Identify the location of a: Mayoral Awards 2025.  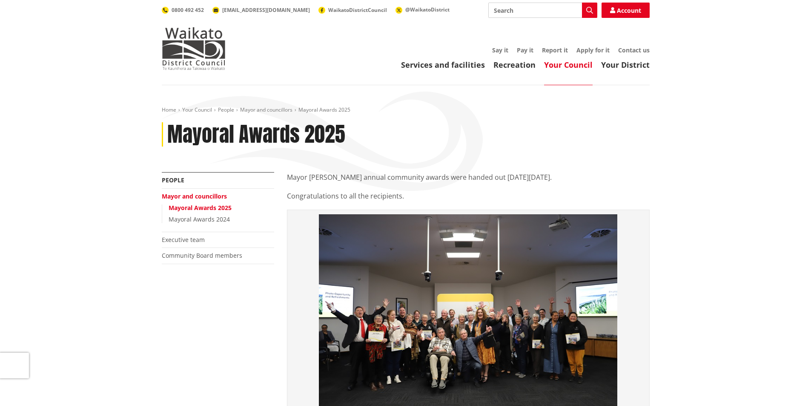
(200, 207).